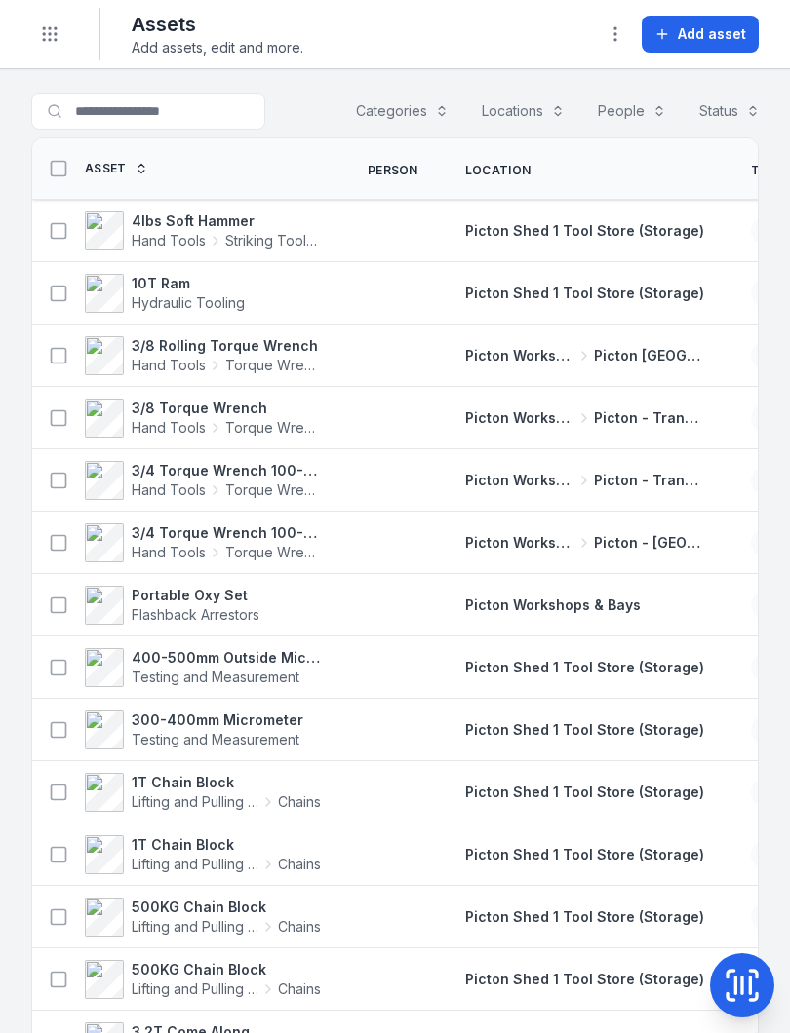 The width and height of the screenshot is (790, 1033). What do you see at coordinates (226, 408) in the screenshot?
I see `strong: 3/8 Torque Wrench` at bounding box center [226, 408].